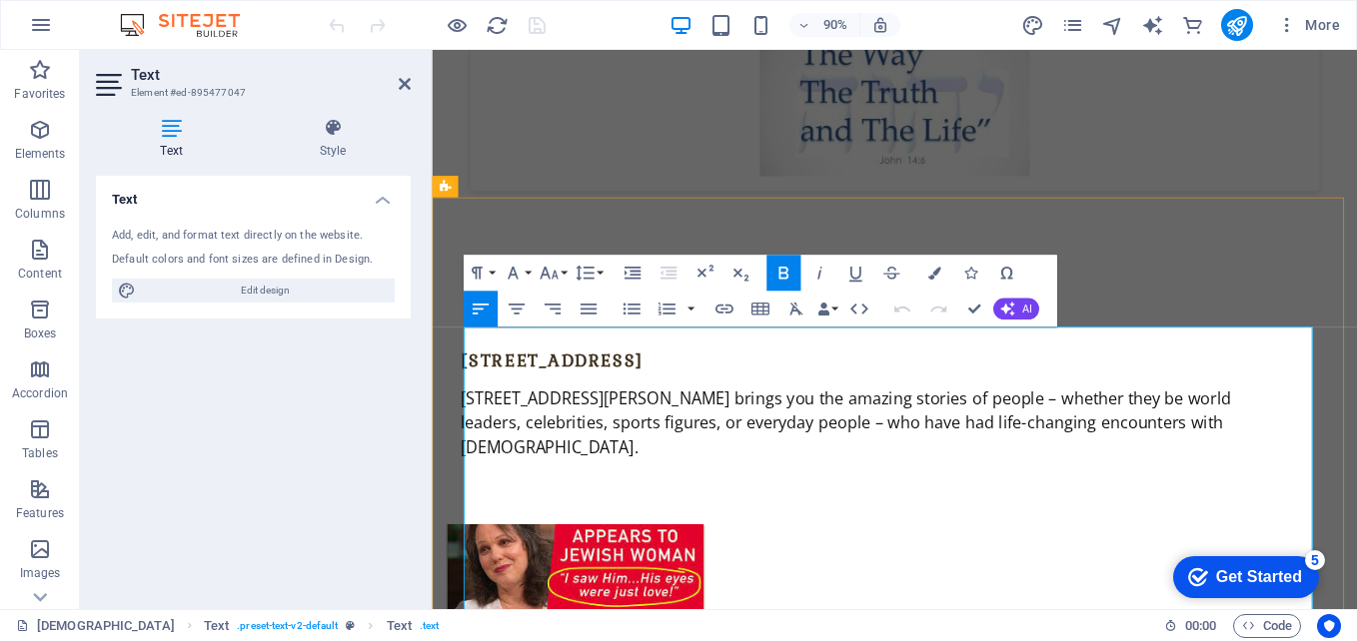  Describe the element at coordinates (265, 291) in the screenshot. I see `span: Edit design` at that location.